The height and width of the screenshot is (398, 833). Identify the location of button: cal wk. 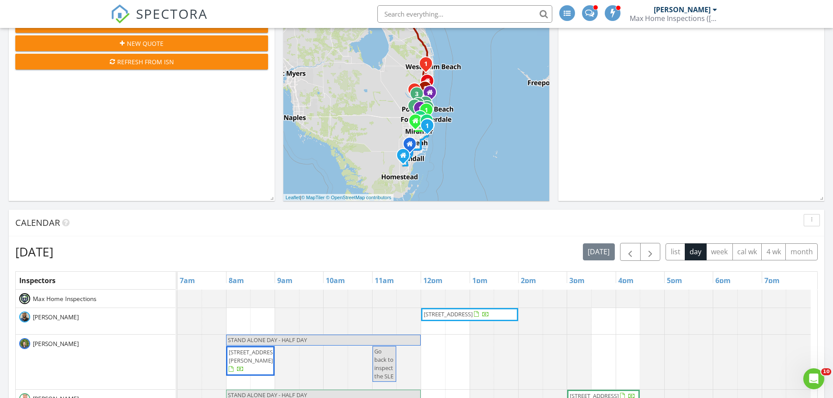
(747, 252).